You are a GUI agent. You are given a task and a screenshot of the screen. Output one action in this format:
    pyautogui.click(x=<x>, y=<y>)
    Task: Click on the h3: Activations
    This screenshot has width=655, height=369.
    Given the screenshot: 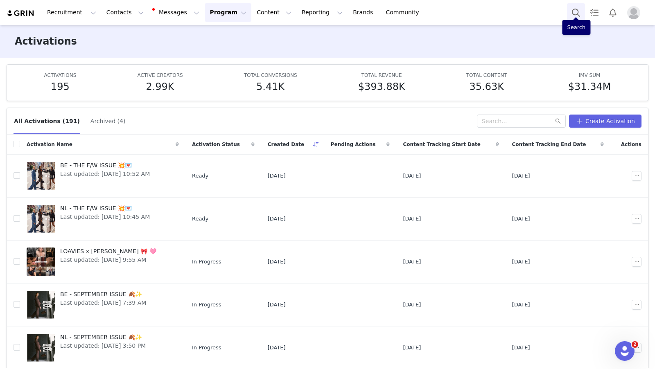 What is the action you would take?
    pyautogui.click(x=46, y=41)
    